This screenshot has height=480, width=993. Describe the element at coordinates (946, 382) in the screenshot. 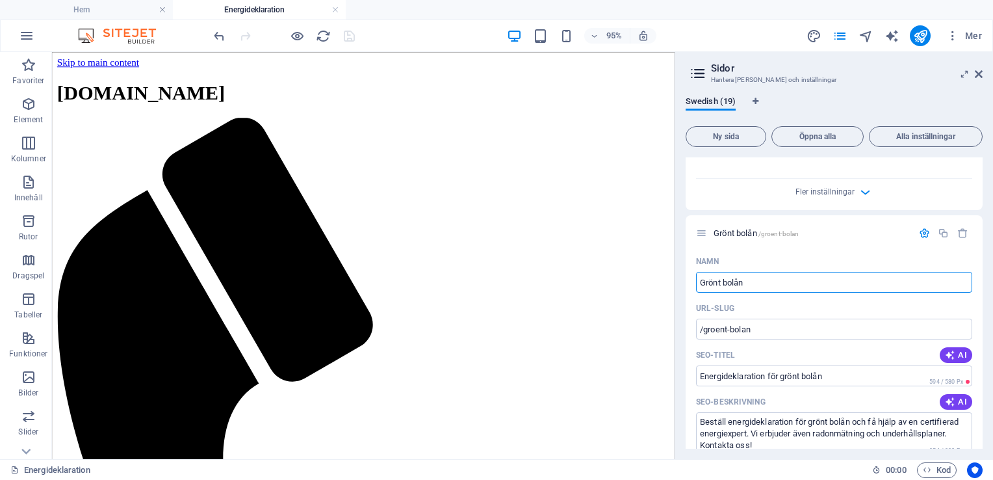

I see `span: 594 / 580 Px` at that location.